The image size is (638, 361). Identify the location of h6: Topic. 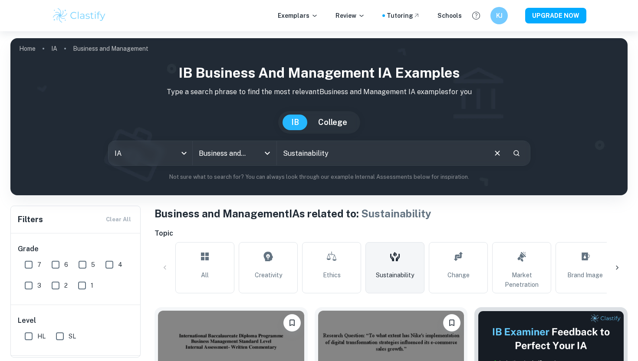
(391, 234).